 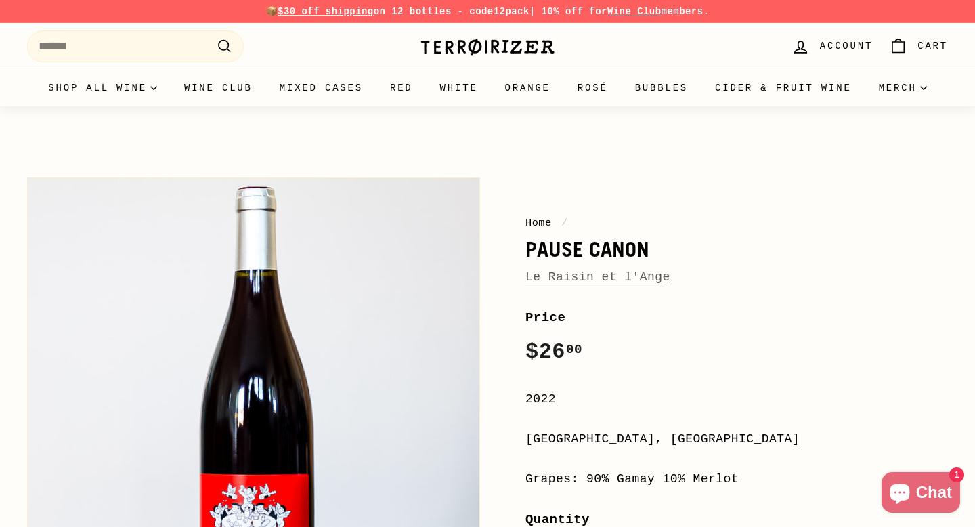 What do you see at coordinates (401, 88) in the screenshot?
I see `a: Red` at bounding box center [401, 88].